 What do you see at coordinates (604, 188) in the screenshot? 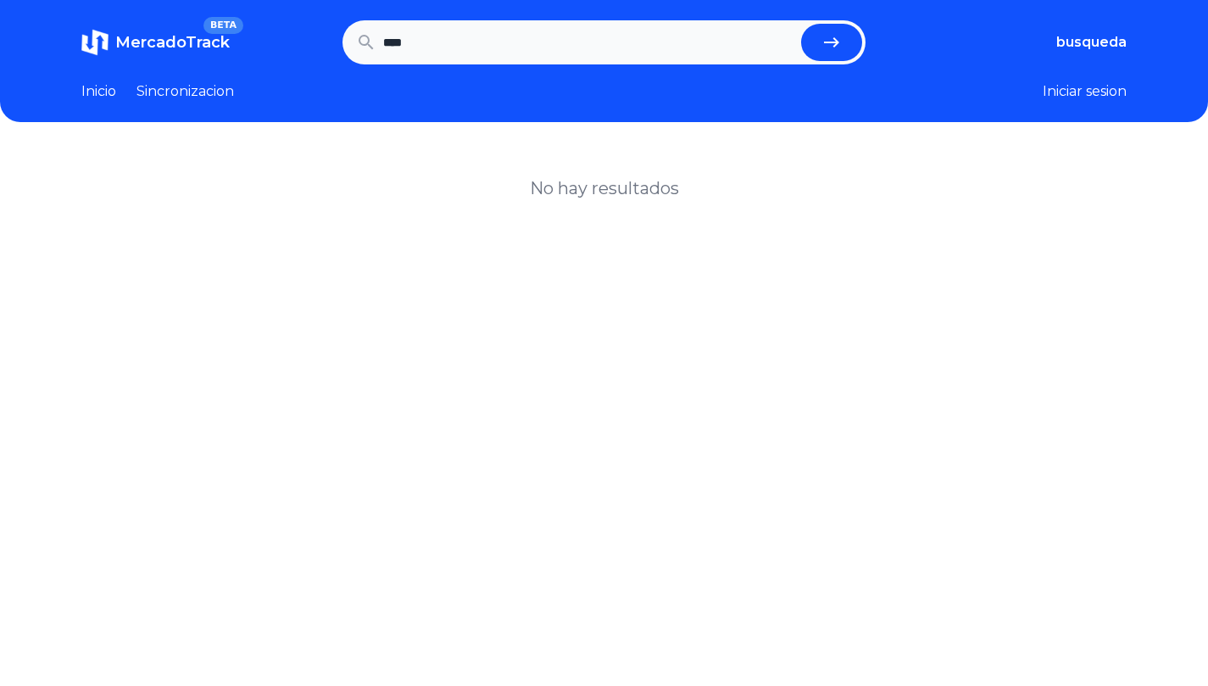
I see `h1: No hay resultados` at bounding box center [604, 188].